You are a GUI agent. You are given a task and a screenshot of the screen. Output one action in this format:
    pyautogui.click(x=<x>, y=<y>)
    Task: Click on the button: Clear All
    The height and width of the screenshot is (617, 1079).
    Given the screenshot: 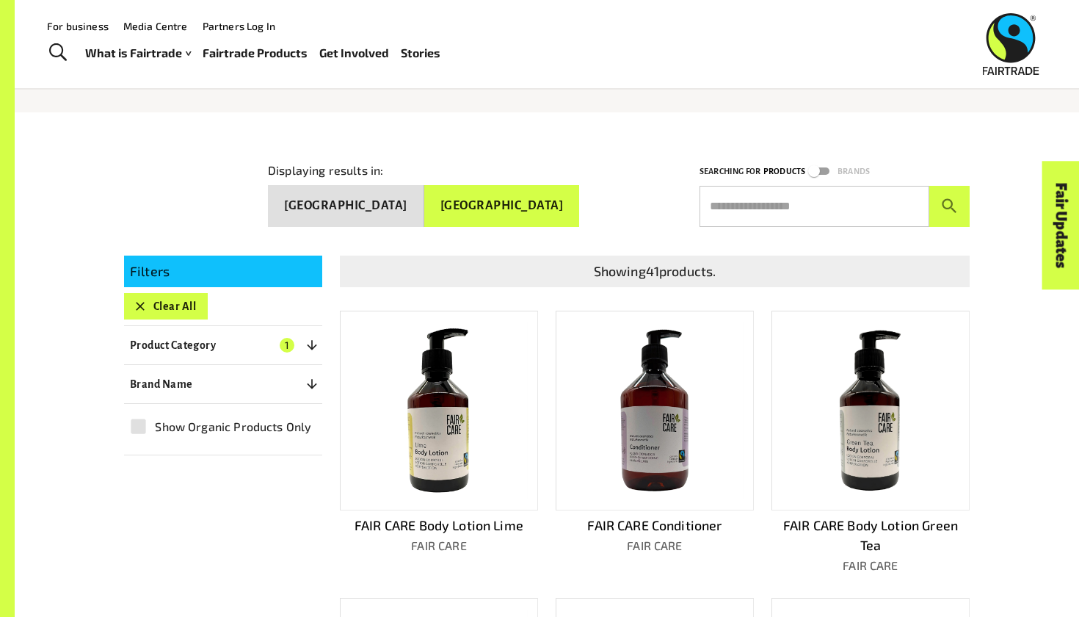 What is the action you would take?
    pyautogui.click(x=166, y=306)
    